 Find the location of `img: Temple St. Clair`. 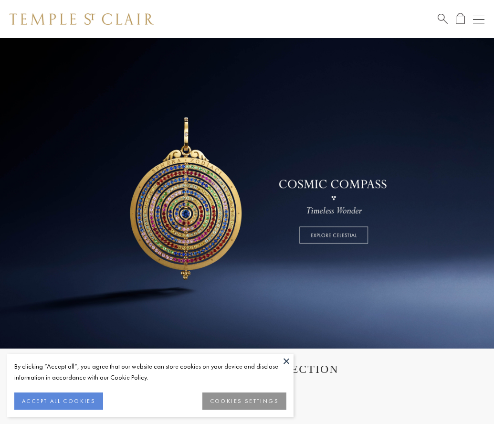

img: Temple St. Clair is located at coordinates (82, 19).